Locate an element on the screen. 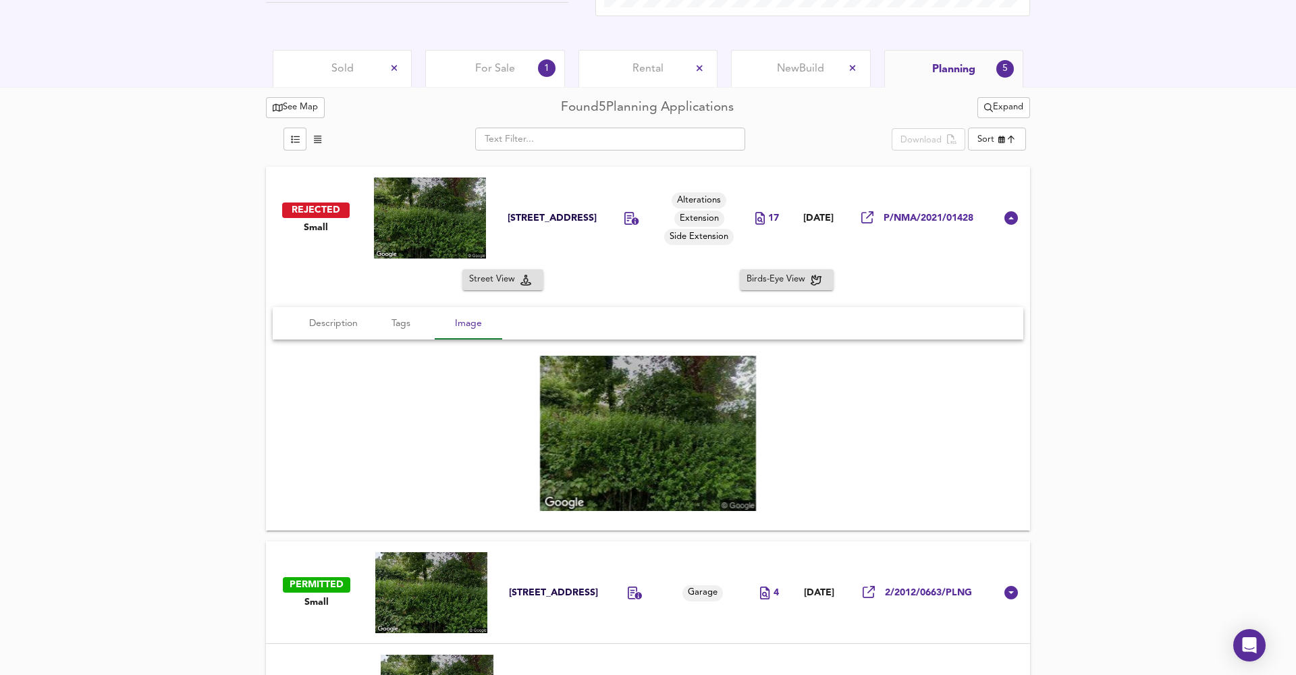 The image size is (1296, 675). span: 2/2012/0663/PLNG is located at coordinates (928, 592).